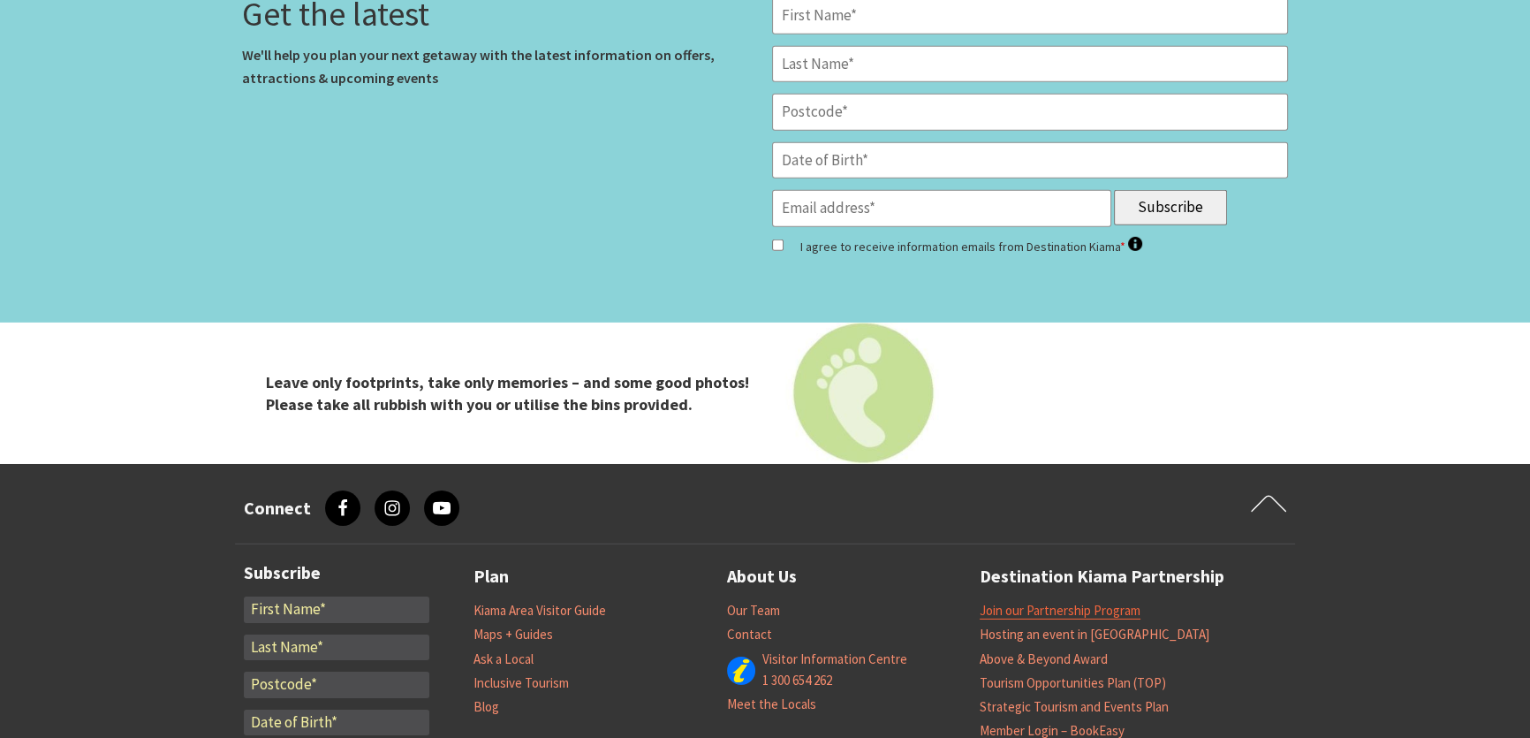 This screenshot has height=738, width=1530. I want to click on a: Our Team, so click(754, 611).